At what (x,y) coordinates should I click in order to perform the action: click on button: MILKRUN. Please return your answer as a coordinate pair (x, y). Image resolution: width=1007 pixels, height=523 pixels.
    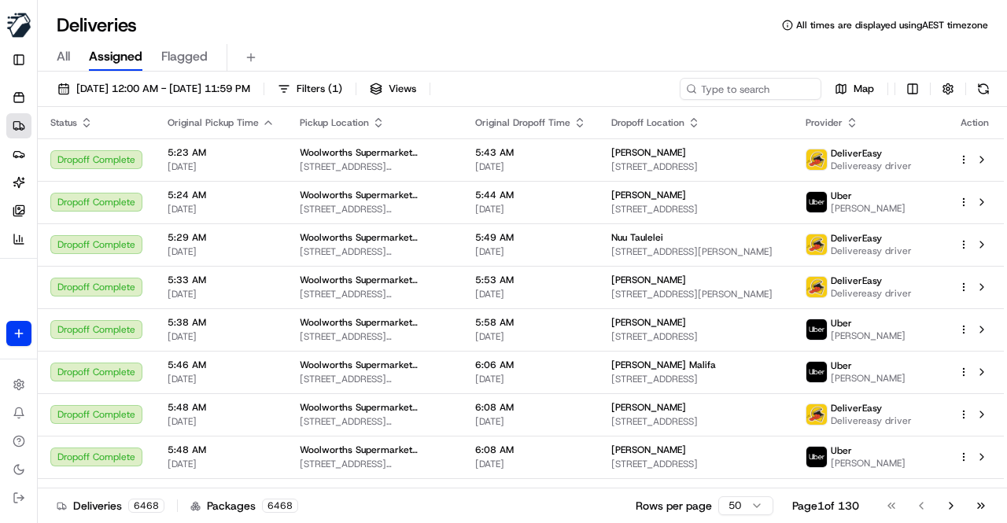
    Looking at the image, I should click on (19, 25).